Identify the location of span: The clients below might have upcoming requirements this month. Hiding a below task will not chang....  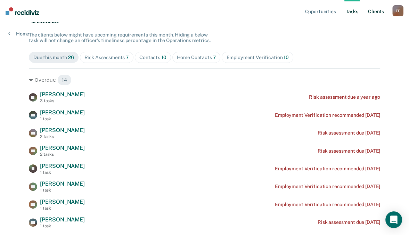
(120, 38).